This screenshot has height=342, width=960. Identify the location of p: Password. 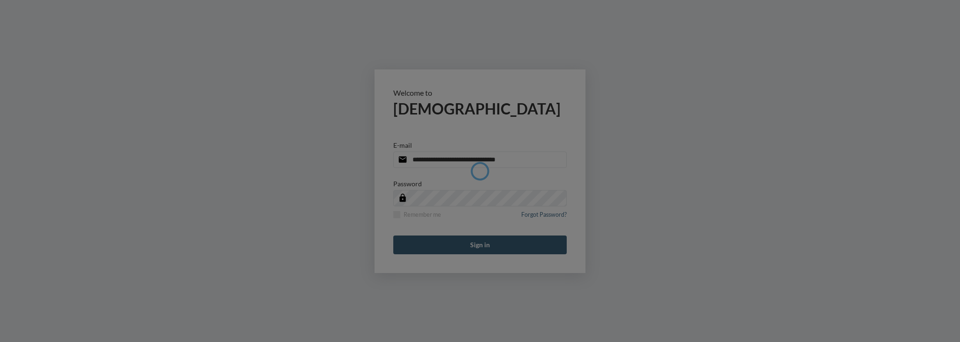
(407, 183).